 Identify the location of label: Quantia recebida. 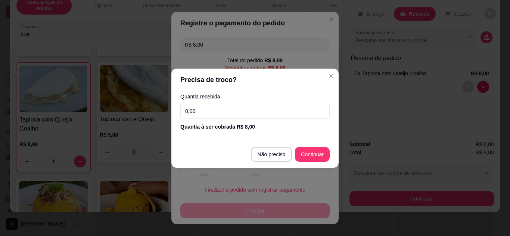
(255, 97).